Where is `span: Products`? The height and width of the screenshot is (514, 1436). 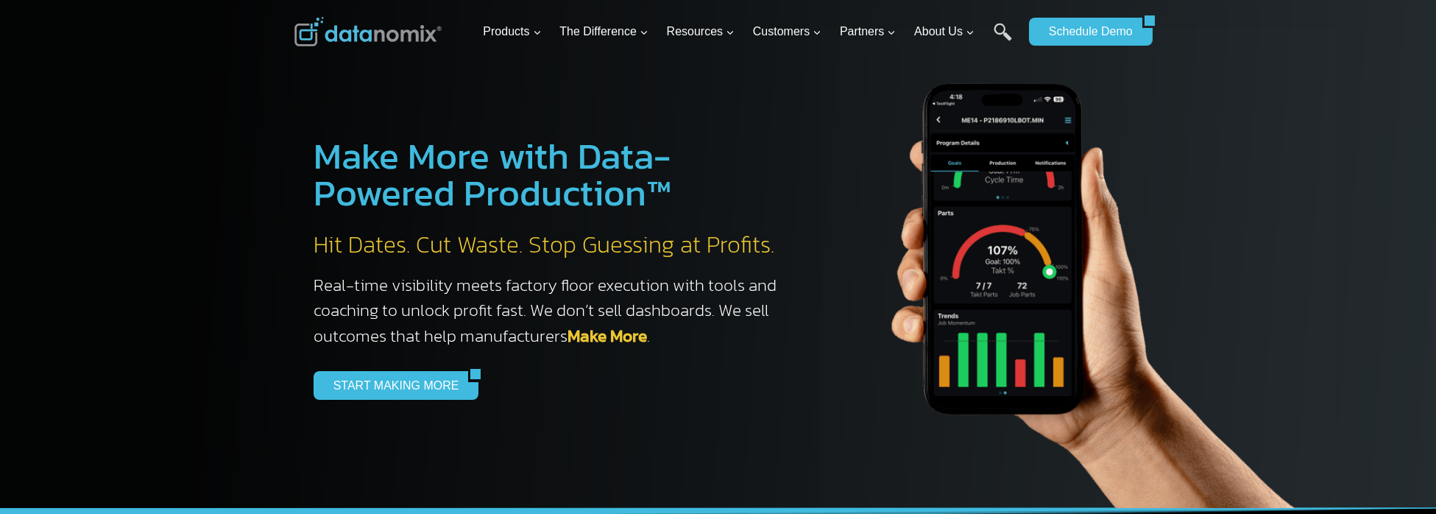
span: Products is located at coordinates (511, 32).